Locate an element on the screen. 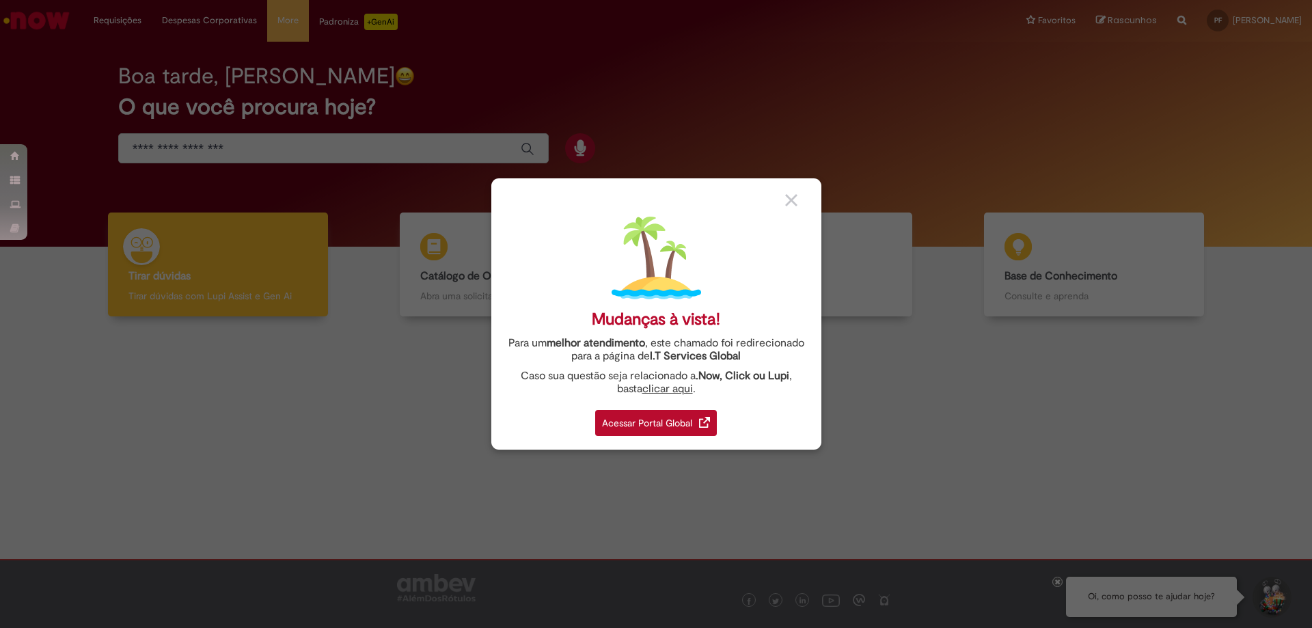 This screenshot has height=628, width=1312. strong: .Now, Click ou Lupi is located at coordinates (742, 376).